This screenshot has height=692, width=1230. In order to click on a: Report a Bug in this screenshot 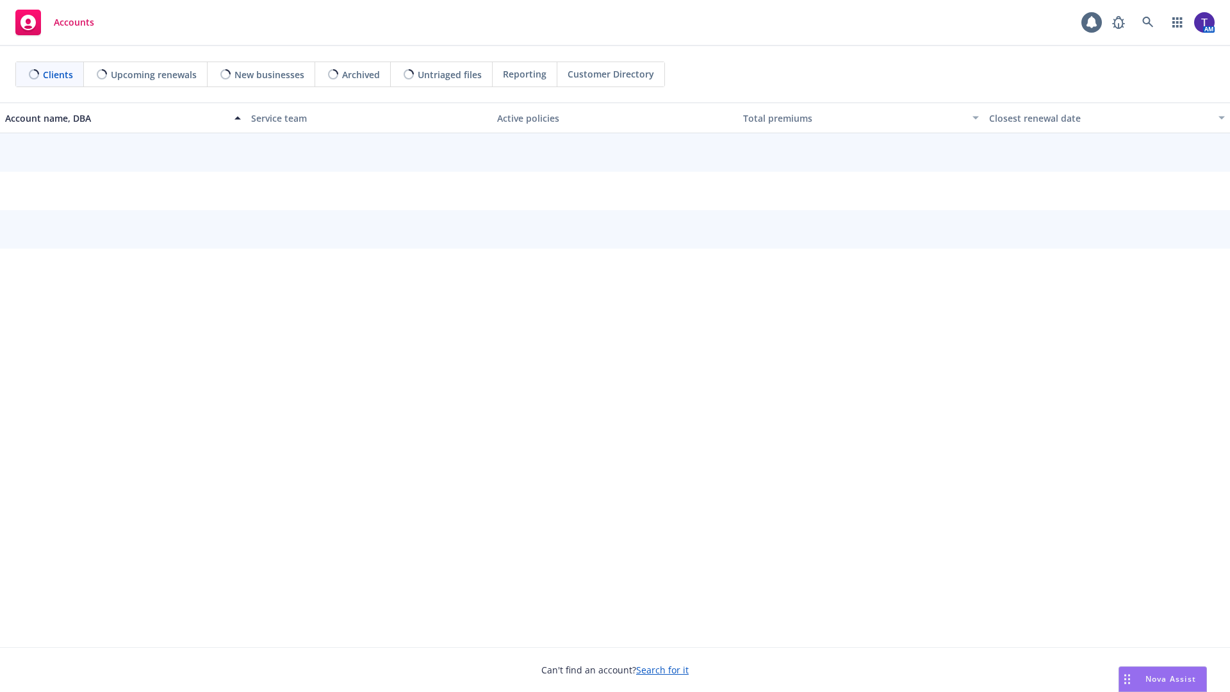, I will do `click(1118, 22)`.